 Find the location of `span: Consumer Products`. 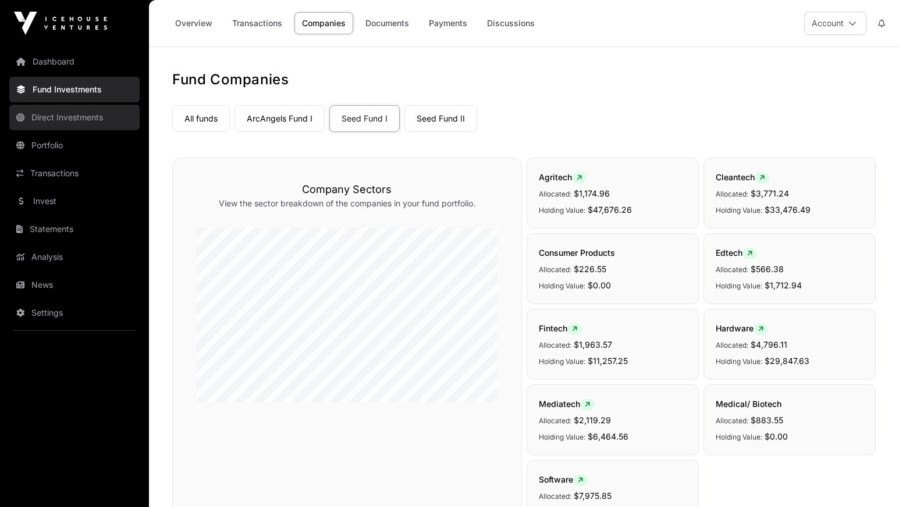

span: Consumer Products is located at coordinates (576, 252).